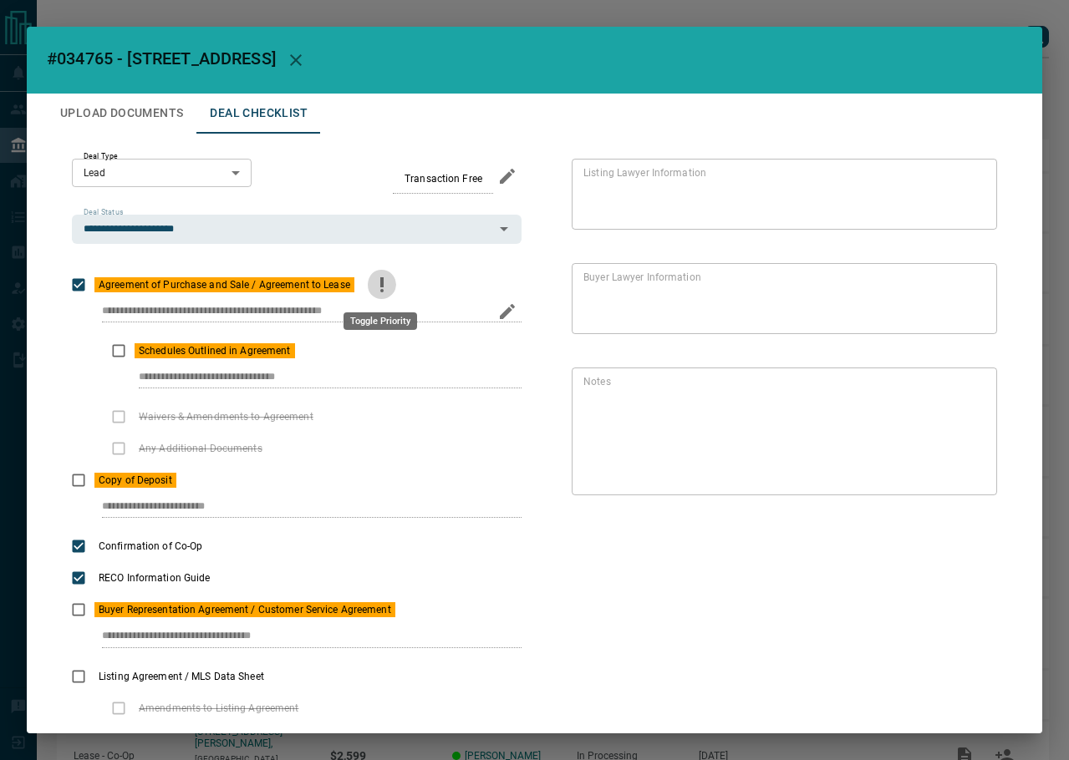 The height and width of the screenshot is (760, 1069). I want to click on button: Upload Documents, so click(121, 114).